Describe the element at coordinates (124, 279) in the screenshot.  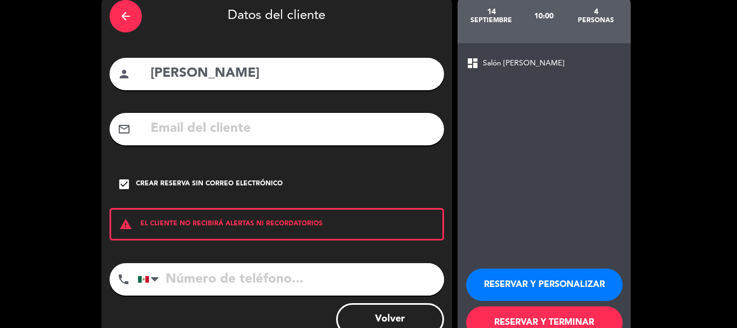
I see `i: phone` at that location.